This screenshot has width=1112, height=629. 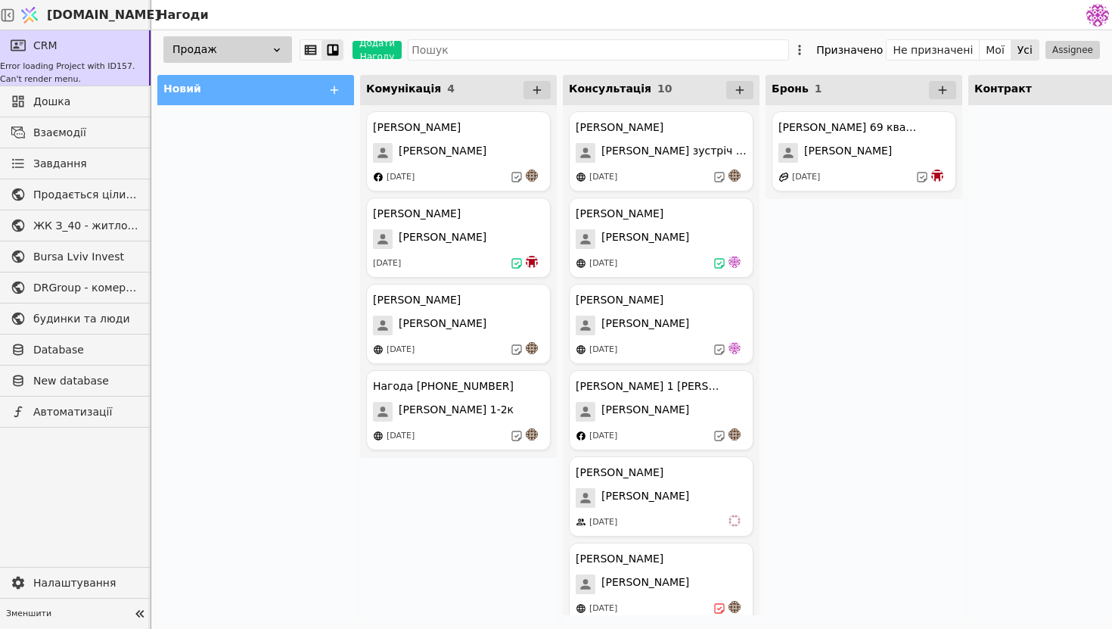 What do you see at coordinates (1025, 50) in the screenshot?
I see `button: Усі` at bounding box center [1025, 50].